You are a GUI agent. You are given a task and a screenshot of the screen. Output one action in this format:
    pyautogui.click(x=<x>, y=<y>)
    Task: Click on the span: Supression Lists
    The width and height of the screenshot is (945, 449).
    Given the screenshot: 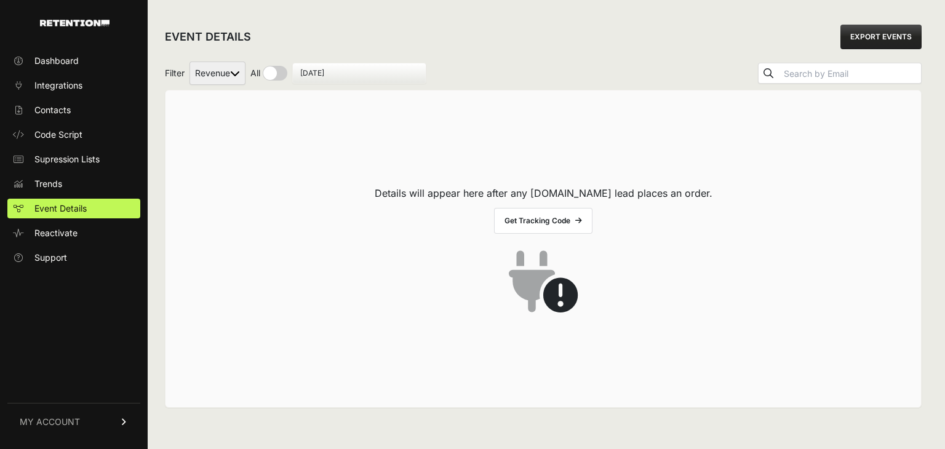 What is the action you would take?
    pyautogui.click(x=67, y=159)
    